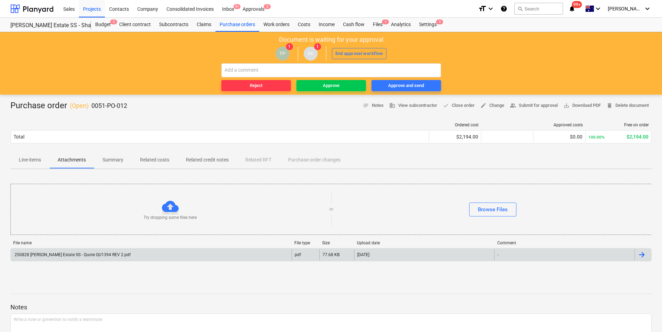 The image size is (662, 332). Describe the element at coordinates (520, 9) in the screenshot. I see `span: search` at that location.